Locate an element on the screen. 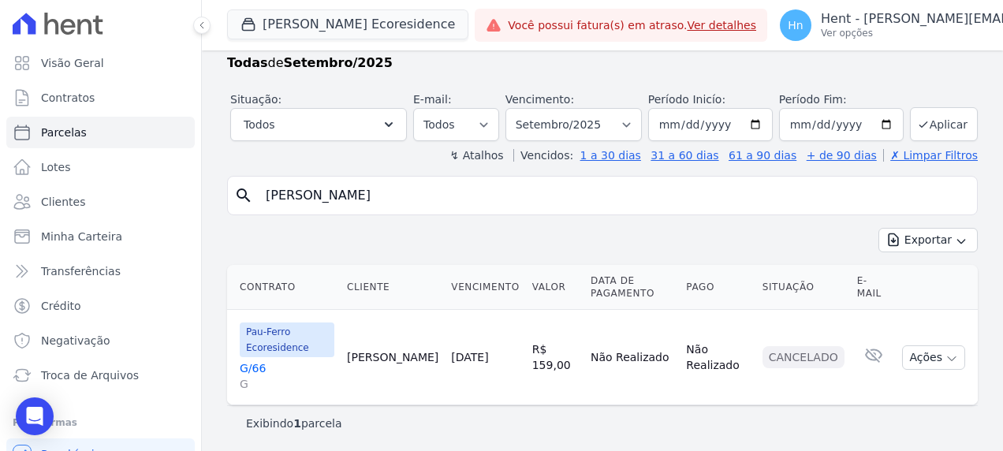 The height and width of the screenshot is (451, 1003). span: Troca de Arquivos is located at coordinates (90, 375).